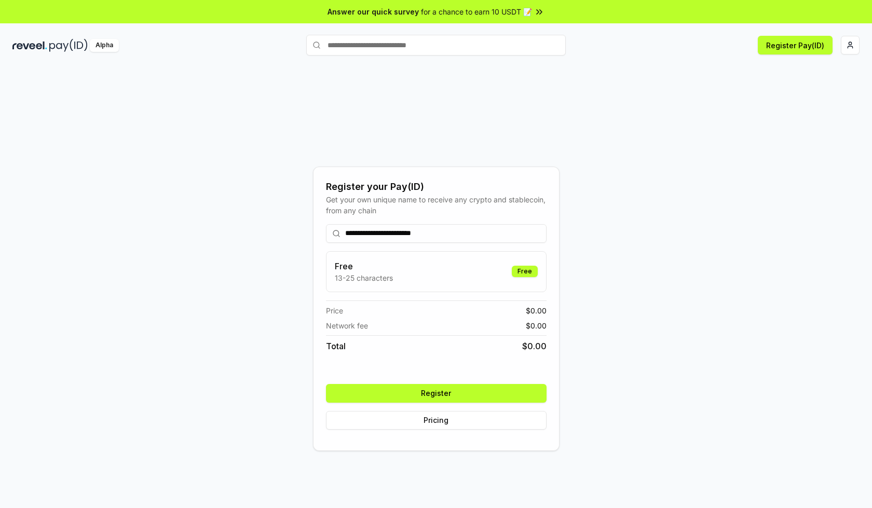 The width and height of the screenshot is (872, 508). Describe the element at coordinates (373, 11) in the screenshot. I see `span: Answer our quick survey` at that location.